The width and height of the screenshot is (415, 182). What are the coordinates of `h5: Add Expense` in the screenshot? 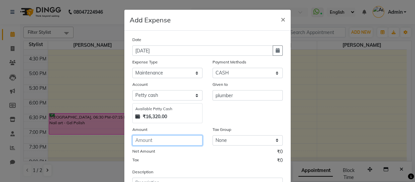 It's located at (150, 20).